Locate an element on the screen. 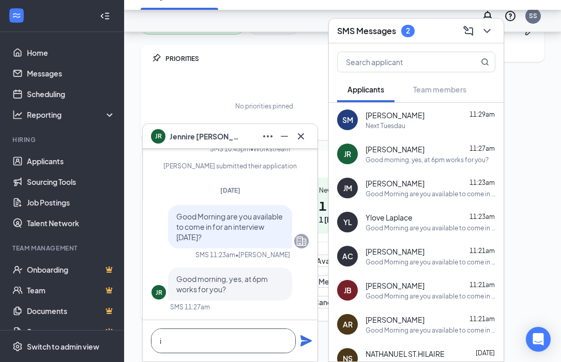 The image size is (561, 362). div: AR is located at coordinates (347, 325).